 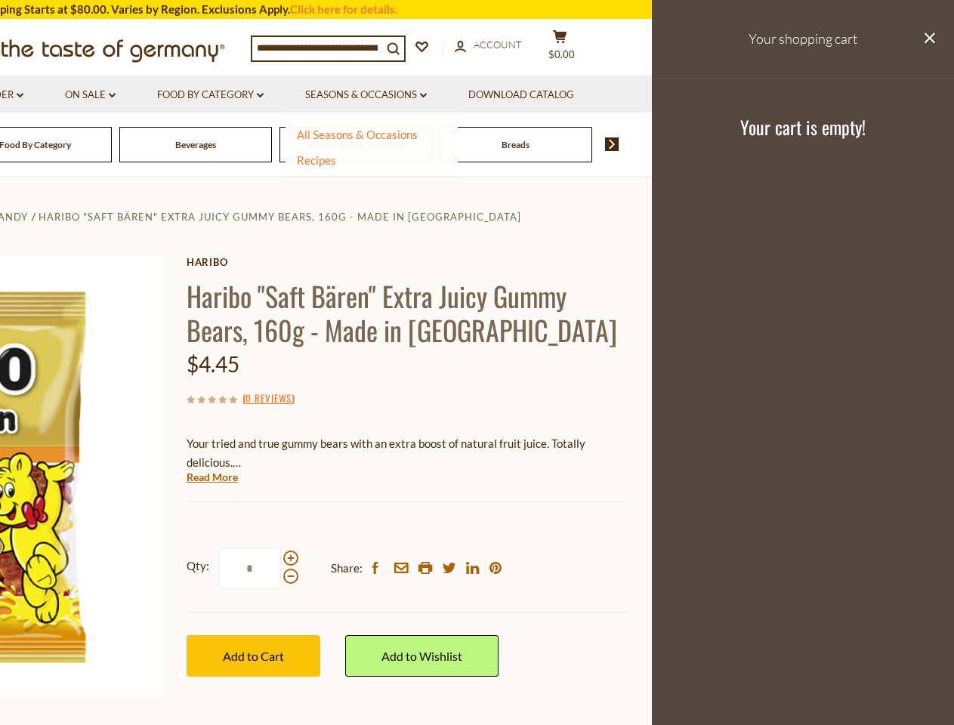 What do you see at coordinates (210, 95) in the screenshot?
I see `a: Food By Category` at bounding box center [210, 95].